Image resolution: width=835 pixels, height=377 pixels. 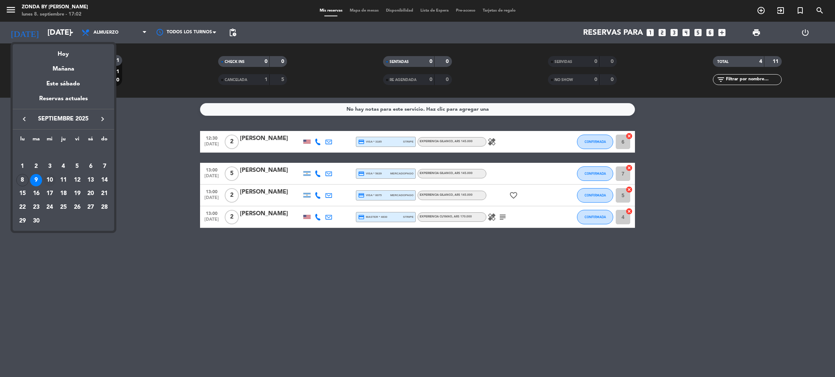 I want to click on div: 19, so click(x=77, y=194).